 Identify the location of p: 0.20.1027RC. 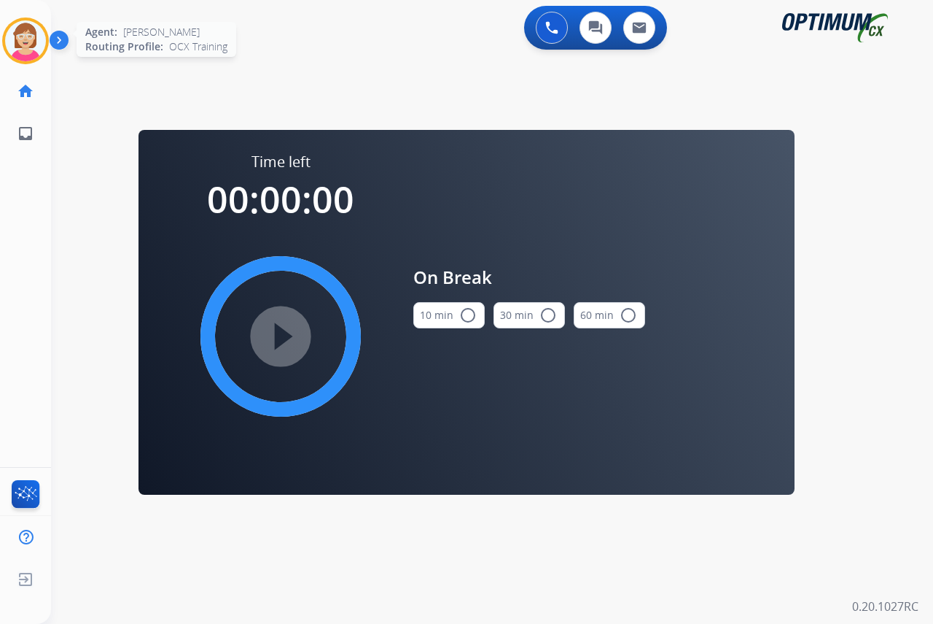
(885, 606).